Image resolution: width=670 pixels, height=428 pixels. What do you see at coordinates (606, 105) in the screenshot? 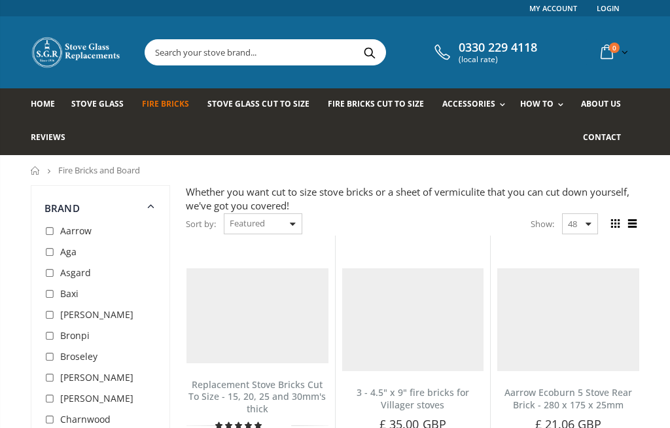
I see `a: About us` at bounding box center [606, 105].